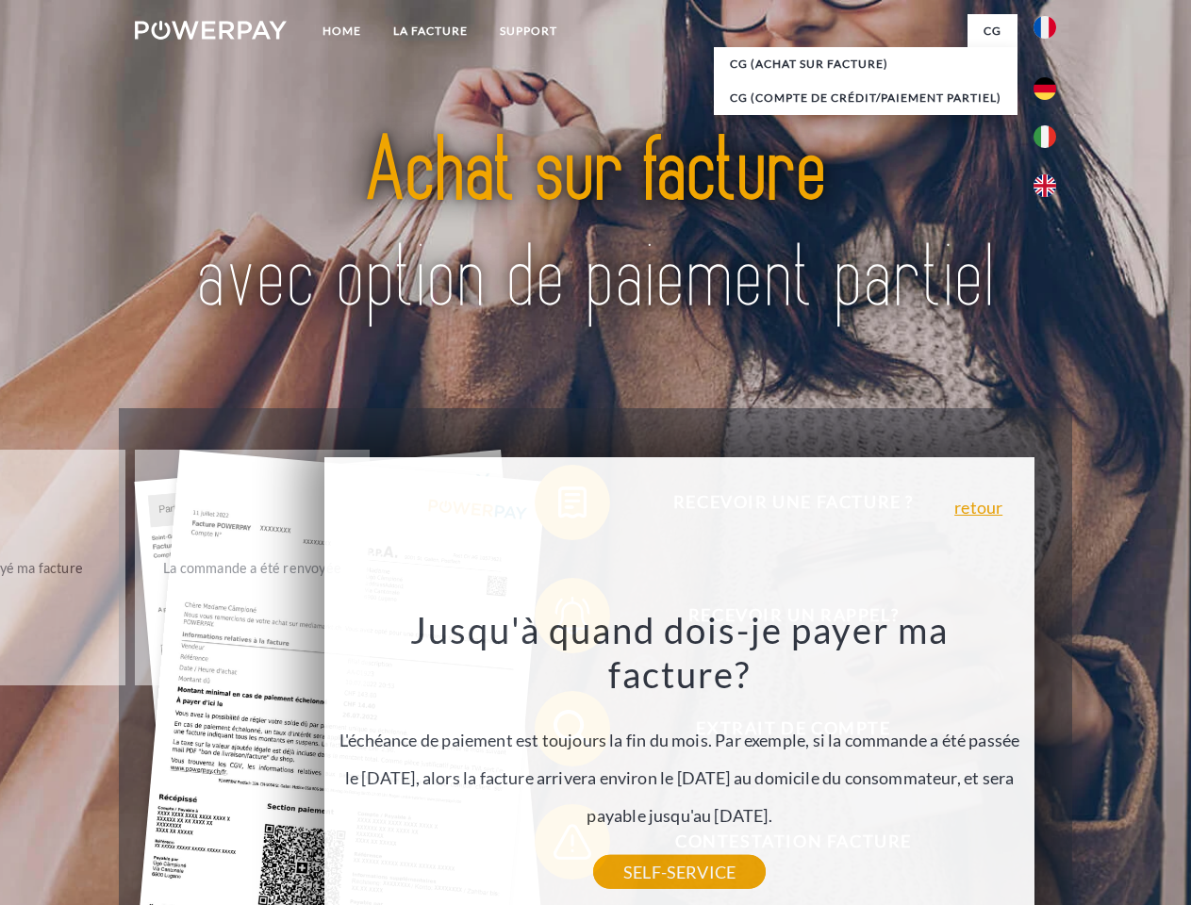 Image resolution: width=1191 pixels, height=905 pixels. I want to click on a: retour, so click(978, 507).